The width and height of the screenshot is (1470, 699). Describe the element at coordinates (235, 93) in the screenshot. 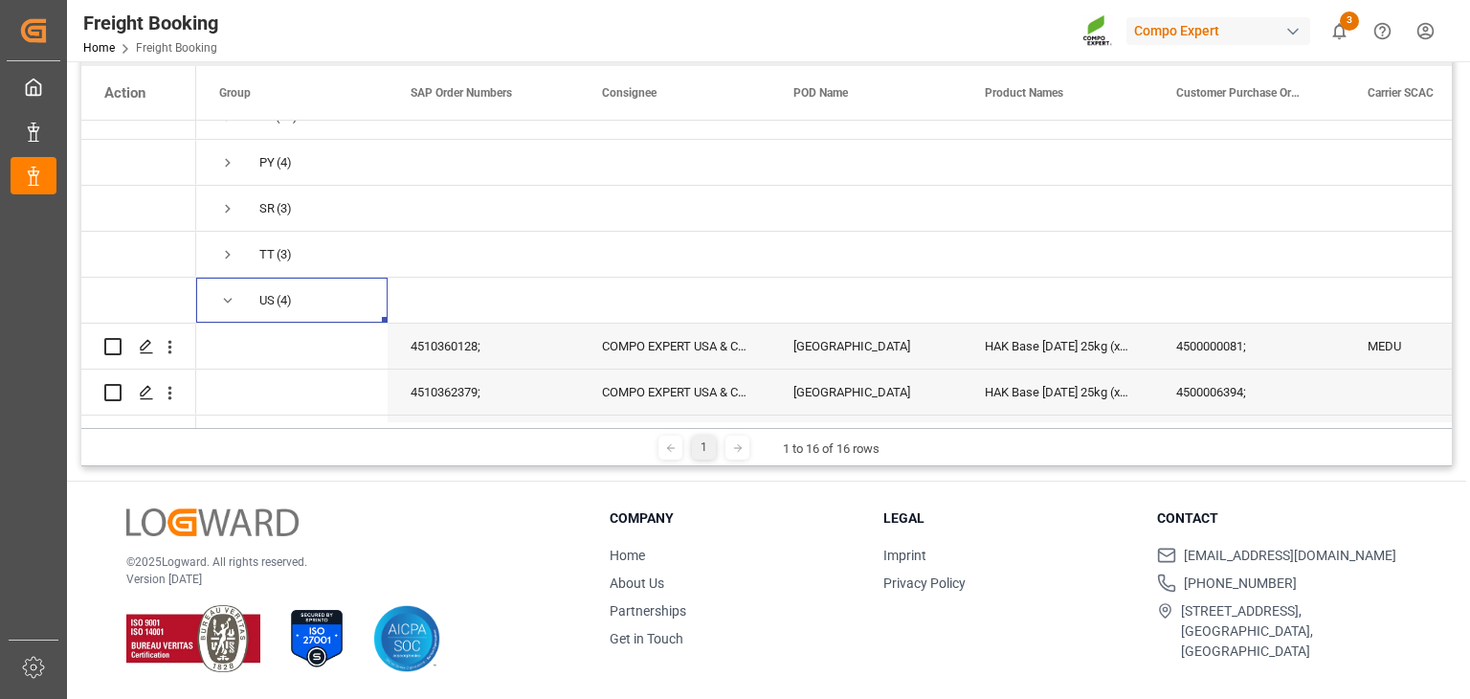

I see `span: Group` at that location.